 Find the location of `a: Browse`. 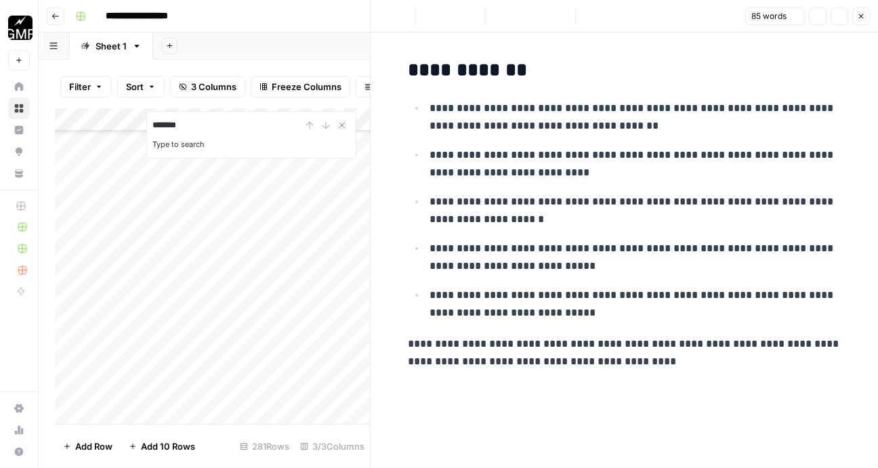

a: Browse is located at coordinates (19, 108).